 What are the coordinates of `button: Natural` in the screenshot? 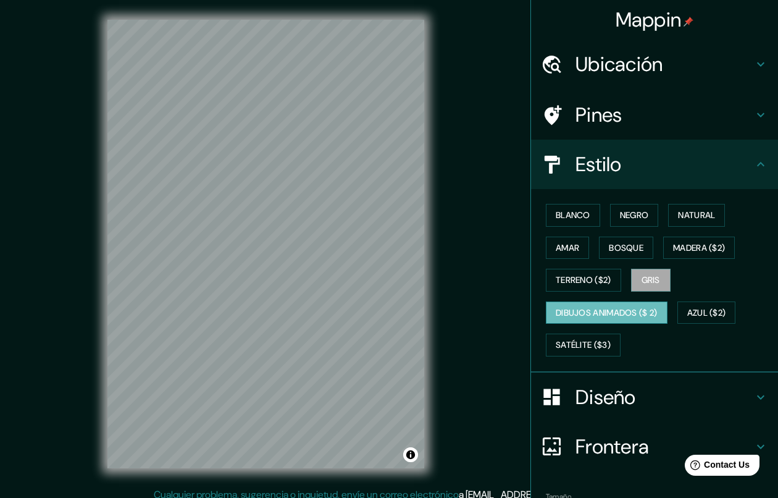 It's located at (697, 215).